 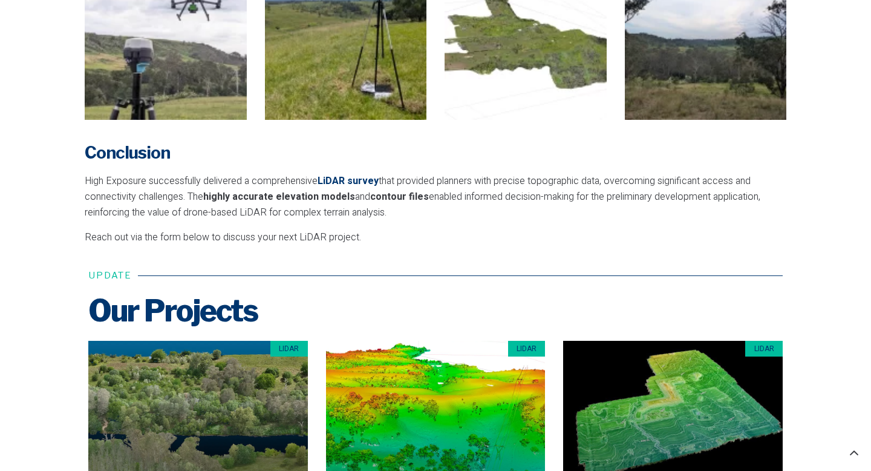 I want to click on p: Reach out via the form below to discuss your next LiDAR project., so click(x=436, y=238).